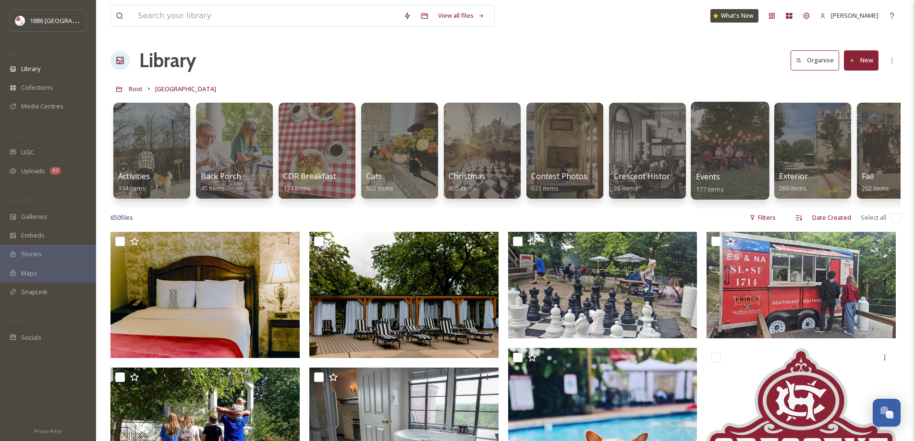 The height and width of the screenshot is (441, 915). What do you see at coordinates (168, 61) in the screenshot?
I see `h1: Library` at bounding box center [168, 61].